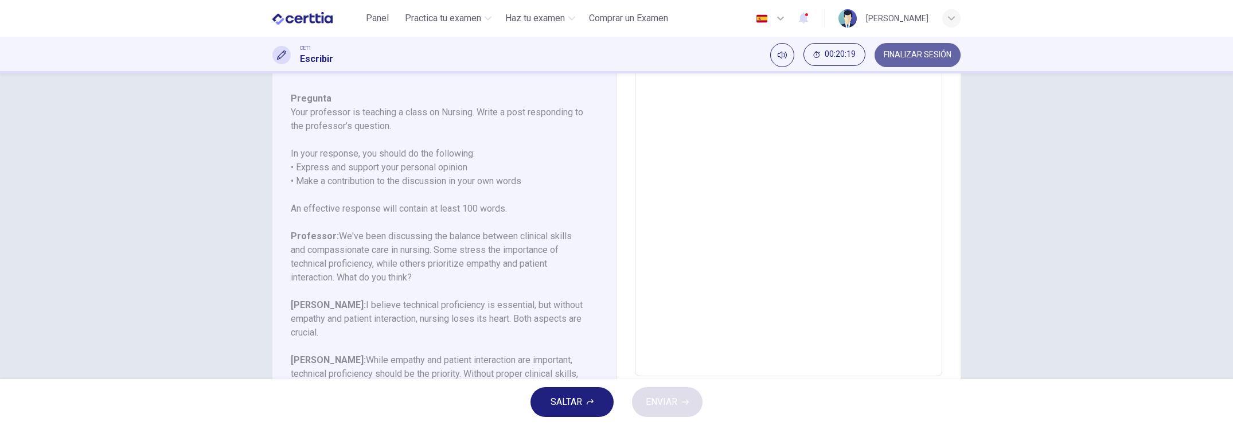 Image resolution: width=1233 pixels, height=425 pixels. I want to click on button: FINALIZAR SESIÓN, so click(918, 55).